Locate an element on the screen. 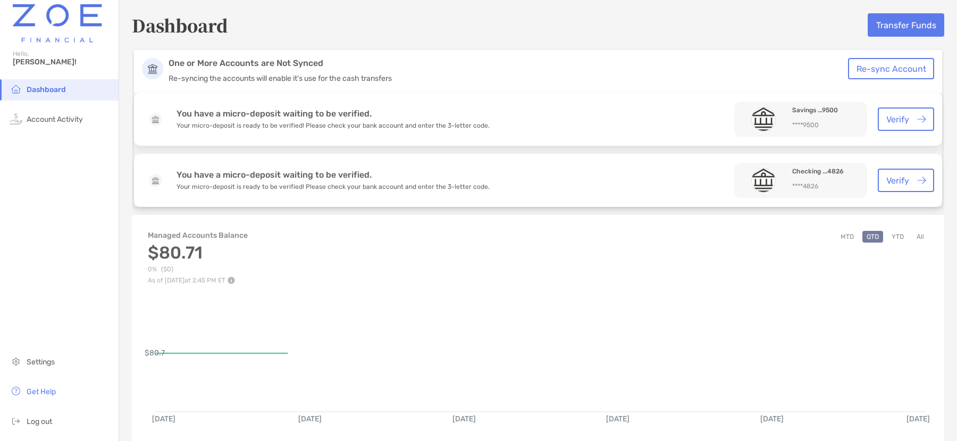  h4: Checking ...4826 is located at coordinates (825, 171).